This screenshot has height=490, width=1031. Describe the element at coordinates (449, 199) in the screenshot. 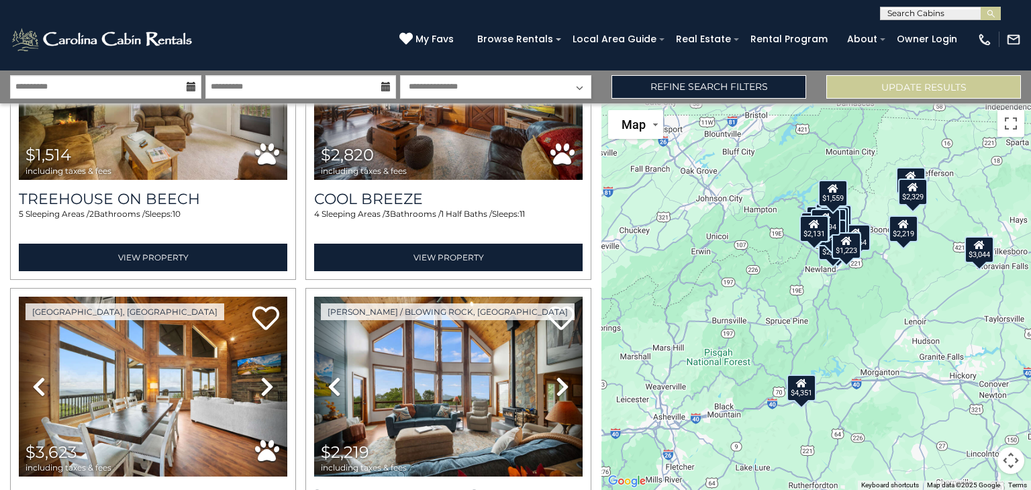

I see `a: Cool Breeze` at that location.